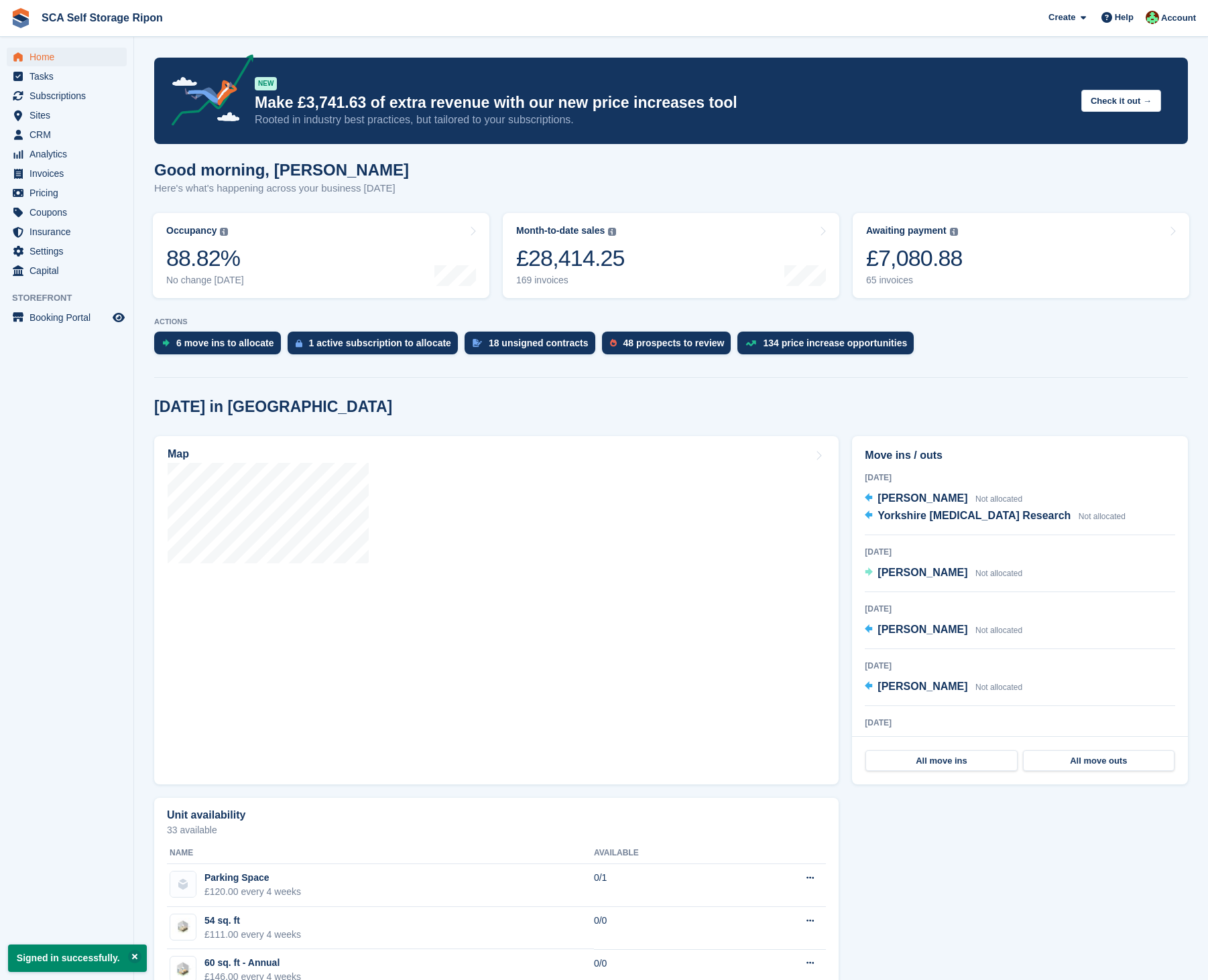 The image size is (1208, 980). Describe the element at coordinates (496, 830) in the screenshot. I see `p: 33 available` at that location.